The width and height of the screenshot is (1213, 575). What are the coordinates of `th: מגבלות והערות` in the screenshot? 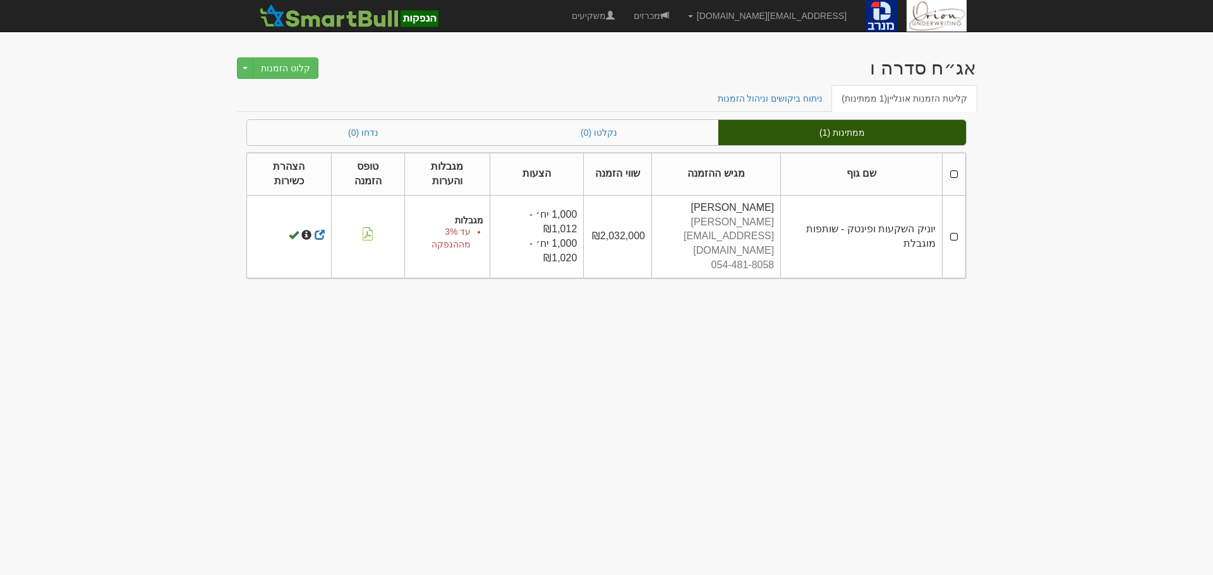 It's located at (447, 174).